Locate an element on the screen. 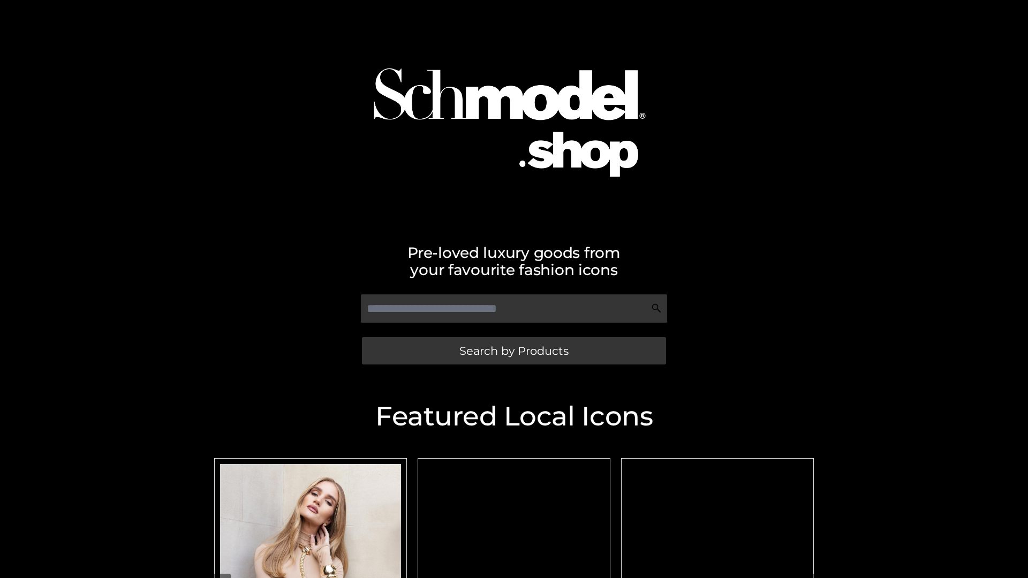 This screenshot has width=1028, height=578. a: Search by Products is located at coordinates (514, 351).